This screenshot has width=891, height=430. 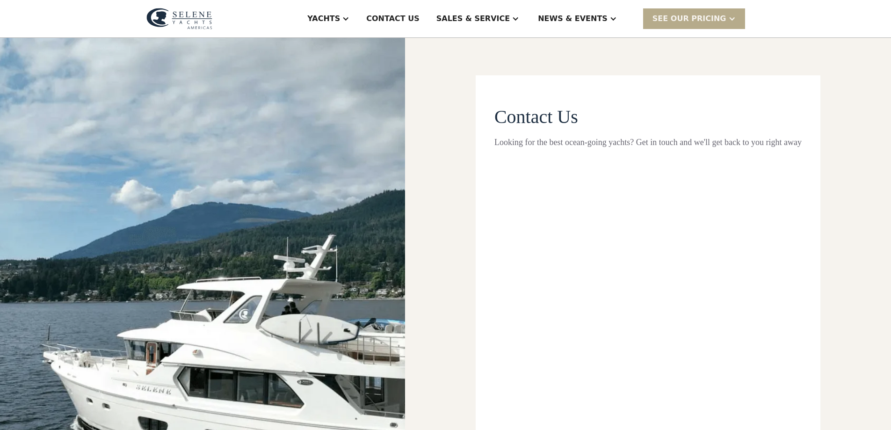 What do you see at coordinates (179, 19) in the screenshot?
I see `img: logo` at bounding box center [179, 19].